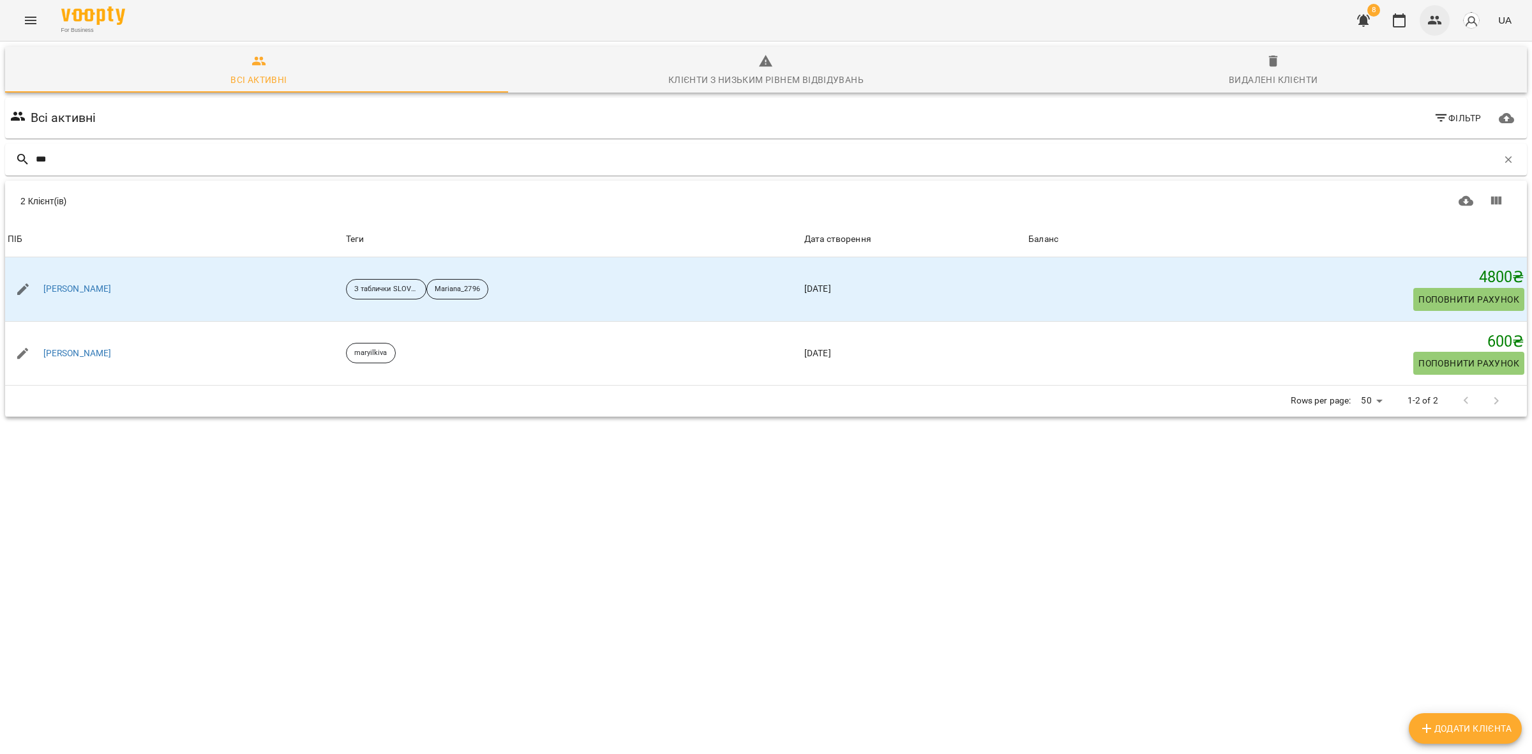 This screenshot has height=754, width=1532. I want to click on div: Mariana_2796, so click(457, 289).